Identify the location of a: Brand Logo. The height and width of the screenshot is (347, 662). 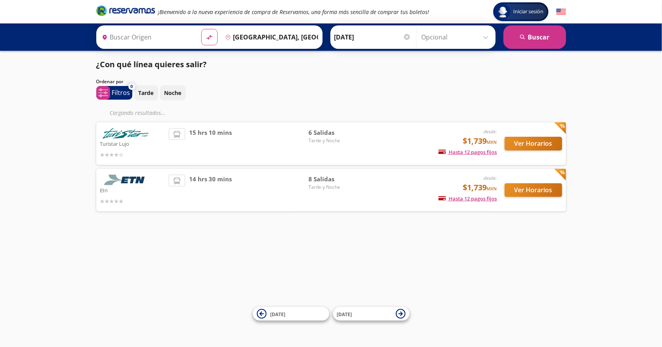
(126, 12).